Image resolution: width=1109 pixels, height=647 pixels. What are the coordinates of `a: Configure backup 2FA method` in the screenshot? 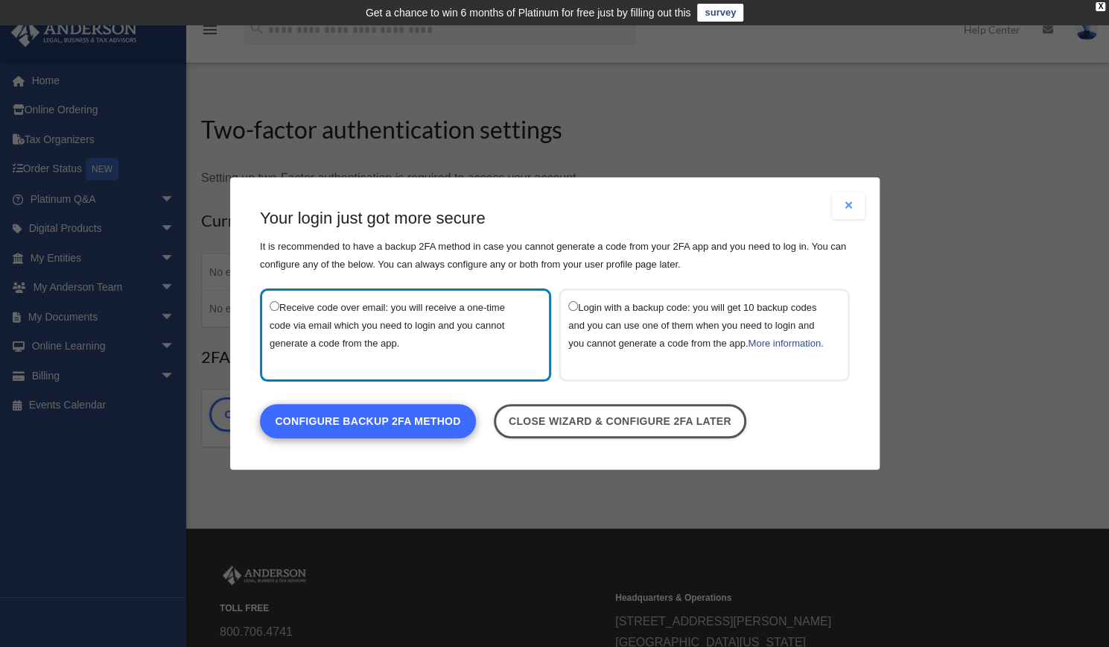 It's located at (368, 421).